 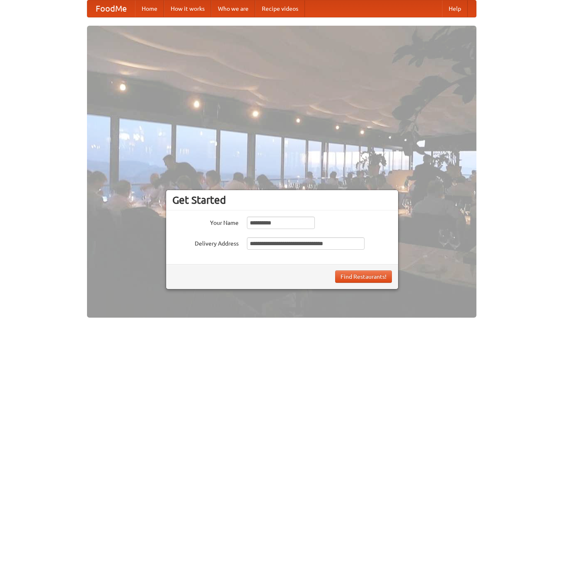 I want to click on a: How it works, so click(x=188, y=9).